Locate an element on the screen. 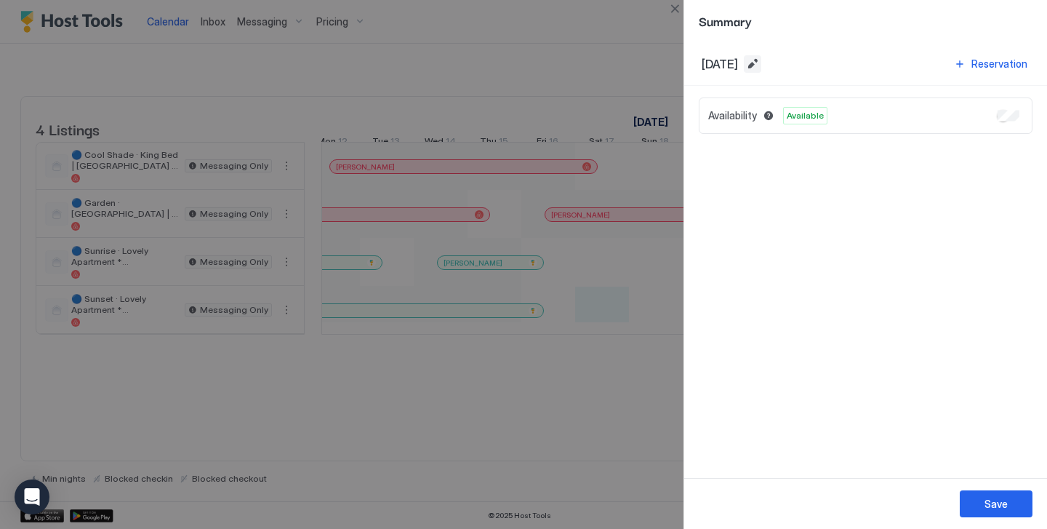  button: Save is located at coordinates (996, 503).